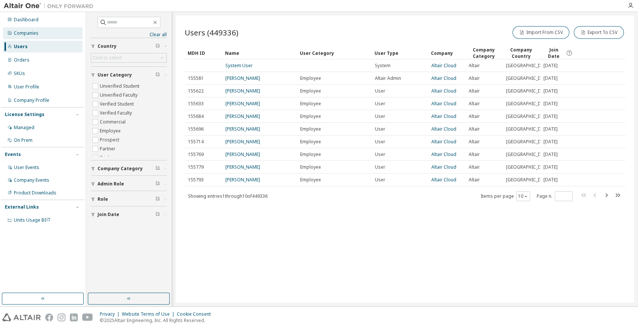 The height and width of the screenshot is (328, 638). Describe the element at coordinates (196, 129) in the screenshot. I see `span: 155696` at that location.